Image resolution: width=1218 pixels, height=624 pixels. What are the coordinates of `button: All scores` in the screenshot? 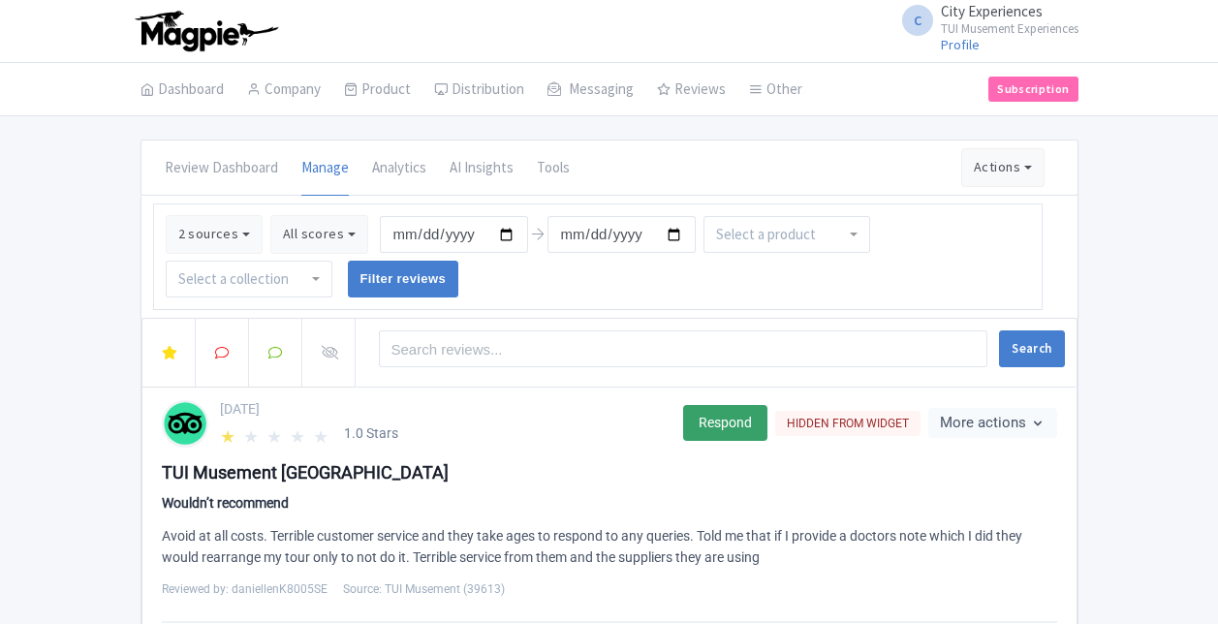 It's located at (319, 235).